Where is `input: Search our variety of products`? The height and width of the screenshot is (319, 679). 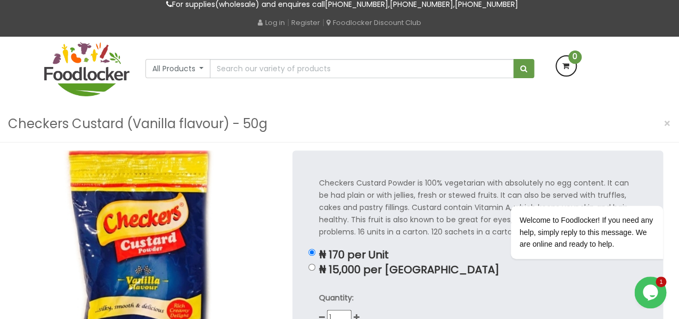 input: Search our variety of products is located at coordinates (361, 69).